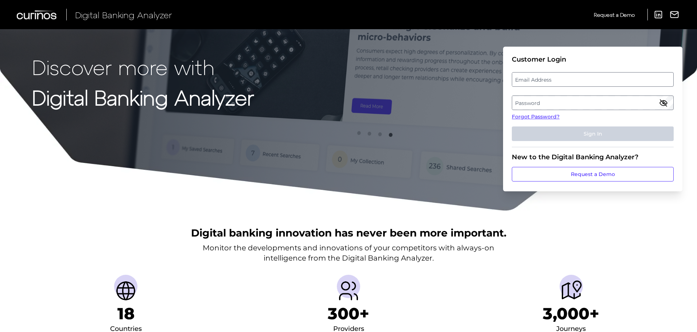 This screenshot has height=332, width=697. Describe the element at coordinates (614, 15) in the screenshot. I see `span: Request a Demo` at that location.